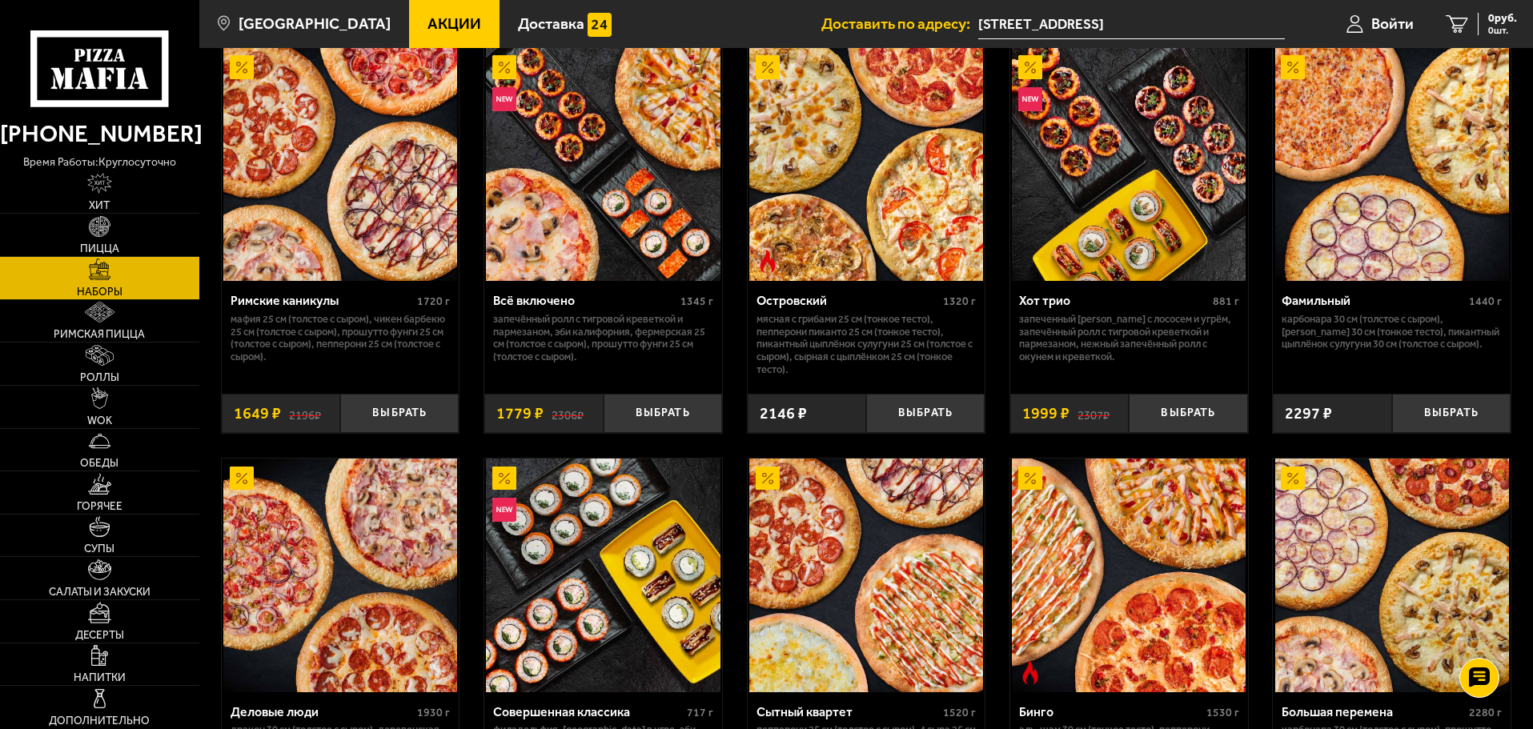  What do you see at coordinates (1094, 414) in the screenshot?
I see `s: 2307 ₽` at bounding box center [1094, 414].